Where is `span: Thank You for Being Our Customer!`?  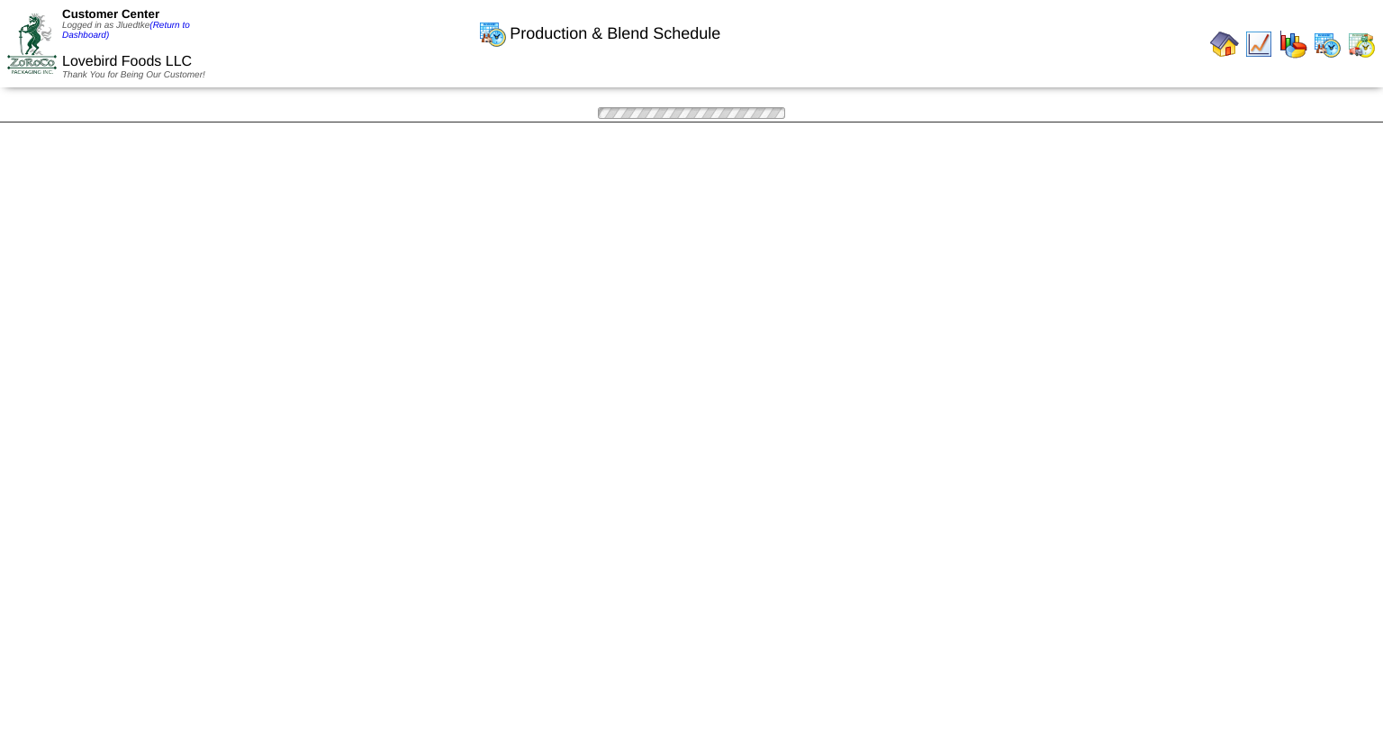 span: Thank You for Being Our Customer! is located at coordinates (133, 75).